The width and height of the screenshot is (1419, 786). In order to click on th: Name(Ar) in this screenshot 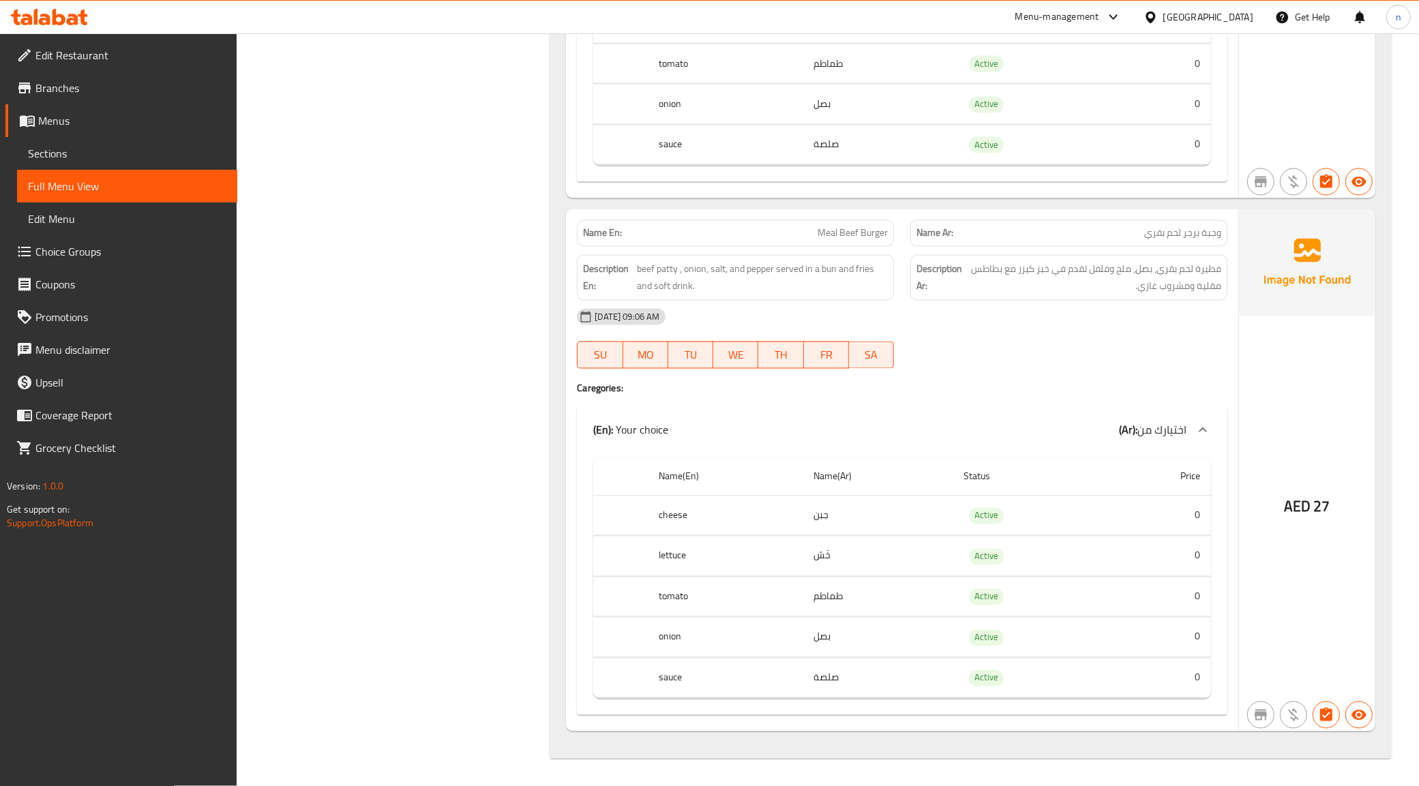, I will do `click(878, 477)`.